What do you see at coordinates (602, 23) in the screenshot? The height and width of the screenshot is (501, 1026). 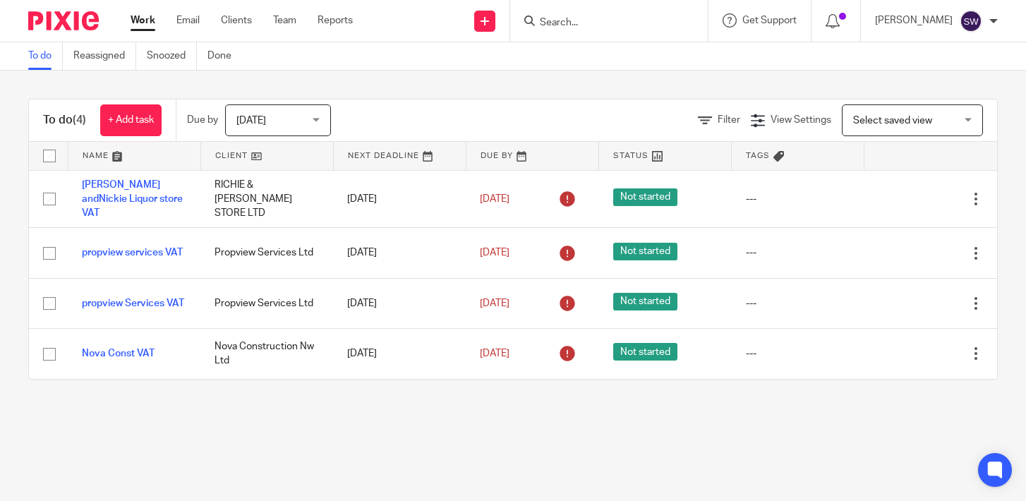 I see `input: Search` at bounding box center [602, 23].